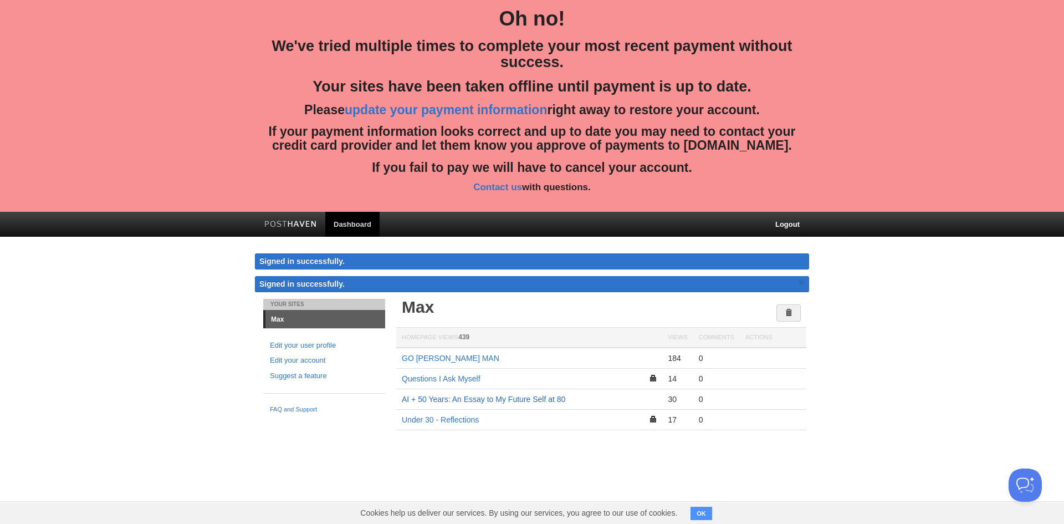 The width and height of the screenshot is (1064, 524). Describe the element at coordinates (677, 419) in the screenshot. I see `div: 17` at that location.